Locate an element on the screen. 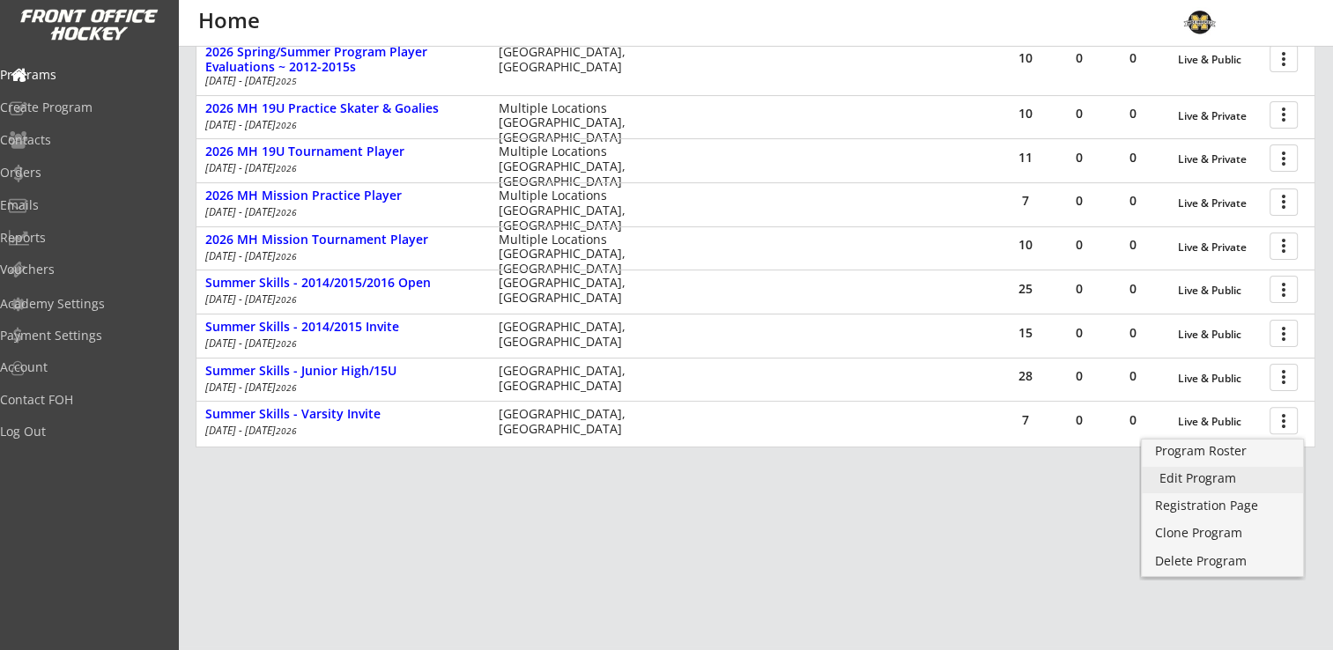 The height and width of the screenshot is (650, 1333). div: 25 is located at coordinates (1025, 289).